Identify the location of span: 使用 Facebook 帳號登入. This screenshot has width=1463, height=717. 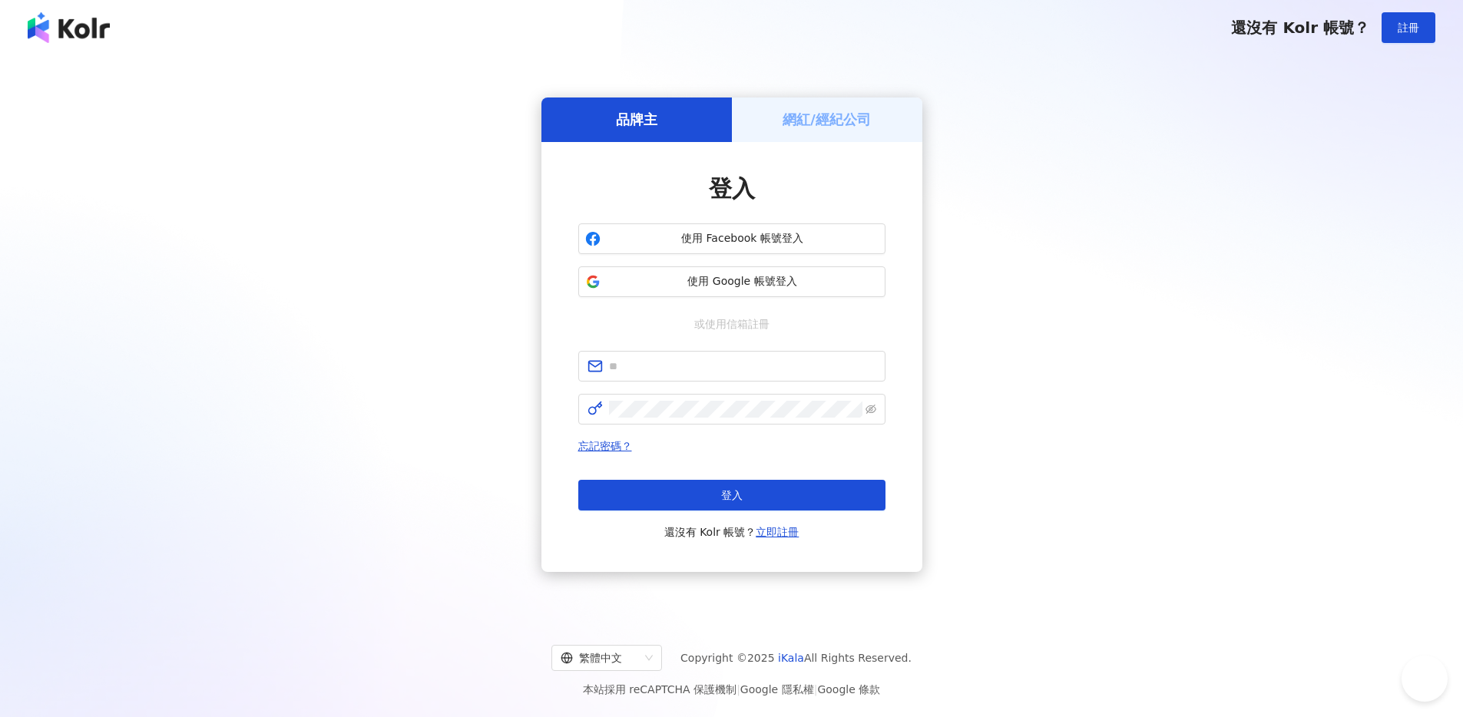
(743, 239).